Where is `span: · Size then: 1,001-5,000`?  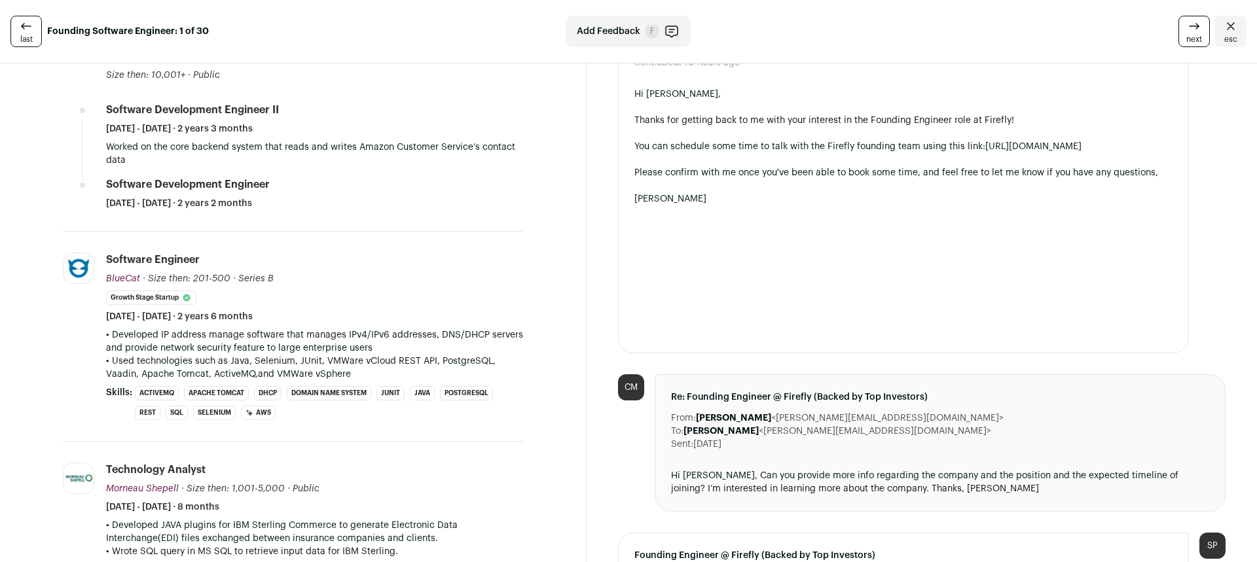
span: · Size then: 1,001-5,000 is located at coordinates (233, 489).